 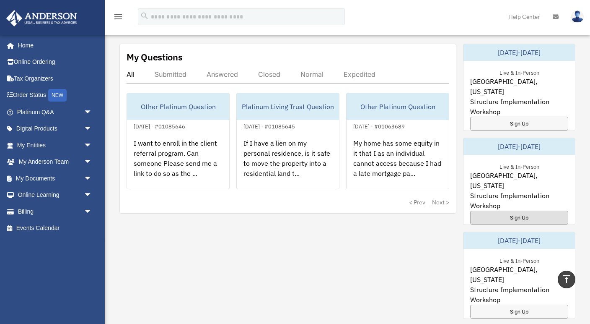 What do you see at coordinates (53, 45) in the screenshot?
I see `a: Home` at bounding box center [53, 45].